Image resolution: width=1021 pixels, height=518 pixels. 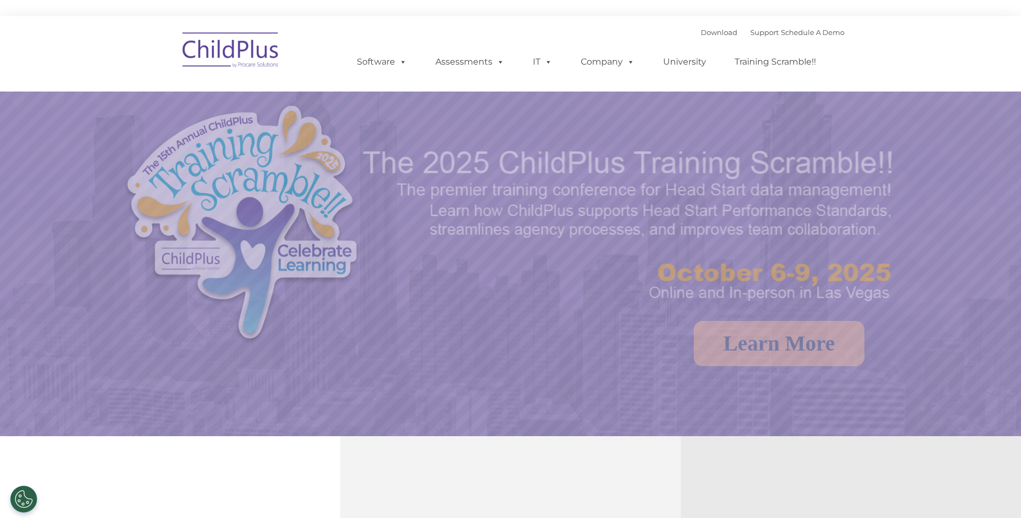 I want to click on a: Assessments, so click(x=470, y=62).